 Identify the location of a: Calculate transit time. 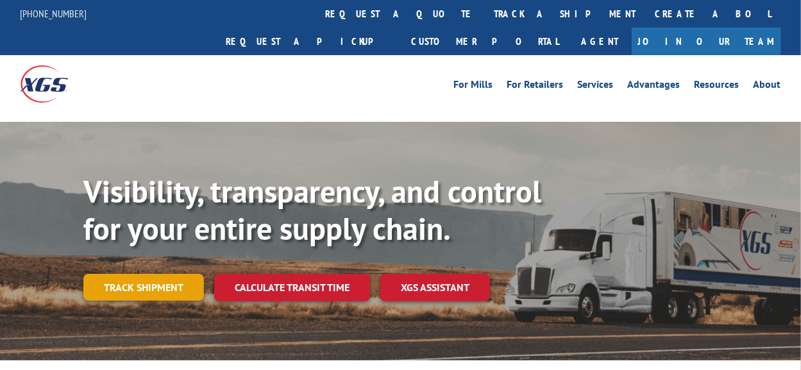
(292, 287).